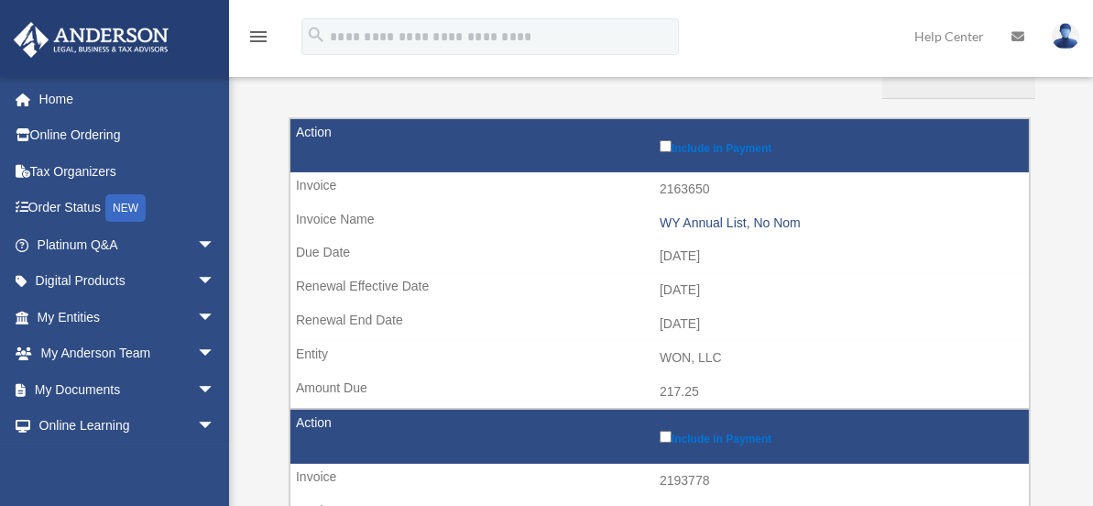 This screenshot has width=1093, height=506. What do you see at coordinates (839, 223) in the screenshot?
I see `div: WY Annual List, No Nom` at bounding box center [839, 223].